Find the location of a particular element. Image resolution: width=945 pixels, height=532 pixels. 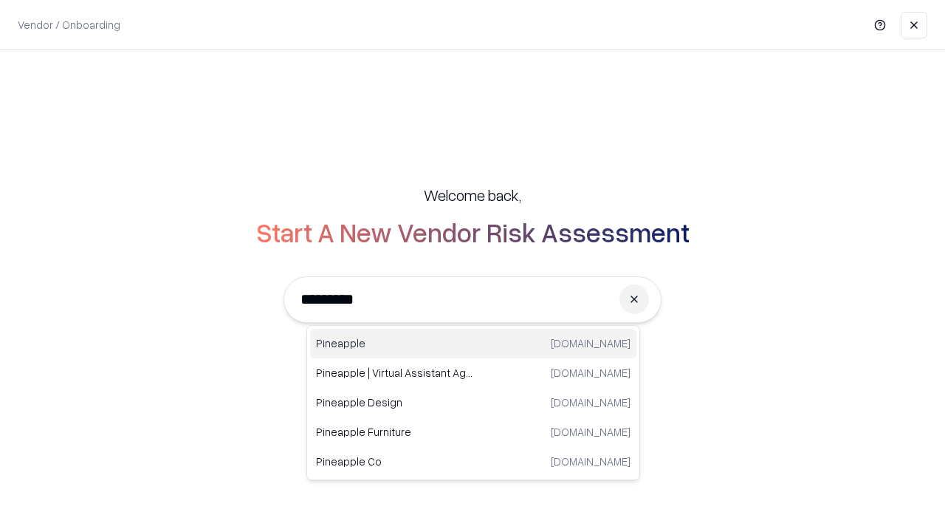

p: Vendor / Onboarding is located at coordinates (69, 24).